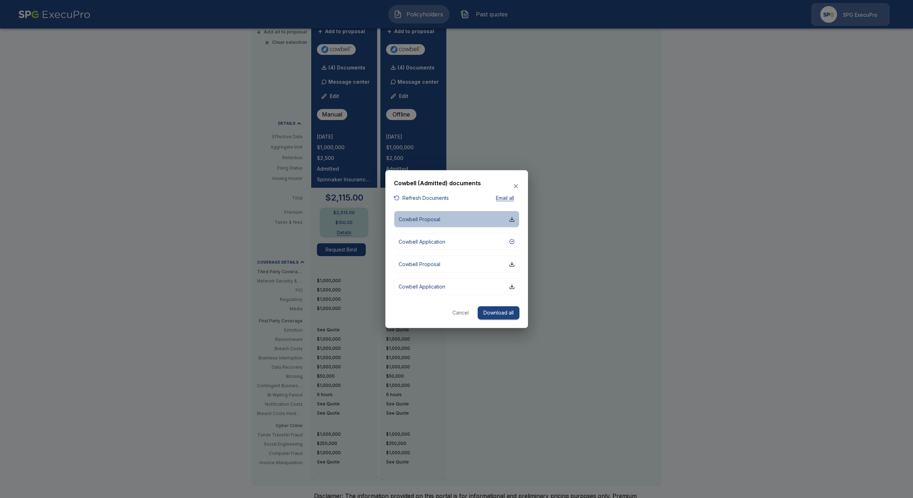 The height and width of the screenshot is (498, 913). I want to click on h6: Cowbell (Admitted) documents, so click(437, 184).